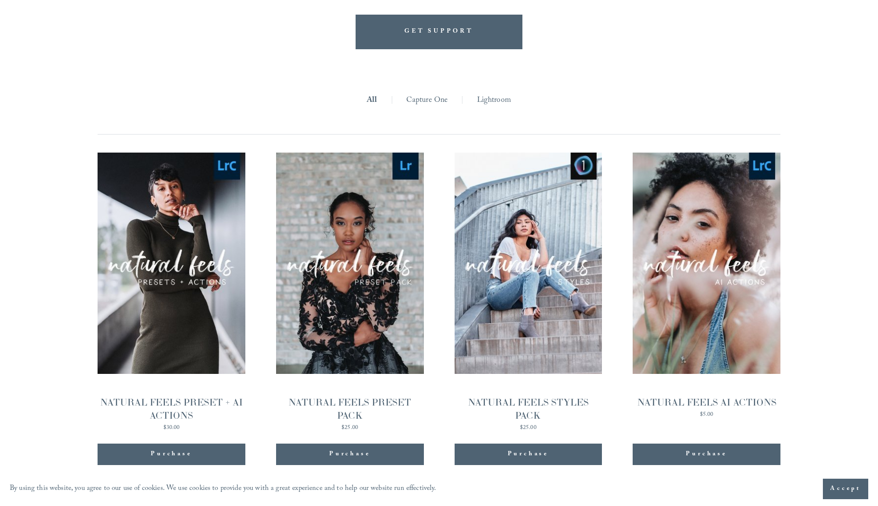  I want to click on a: Lightroom, so click(494, 100).